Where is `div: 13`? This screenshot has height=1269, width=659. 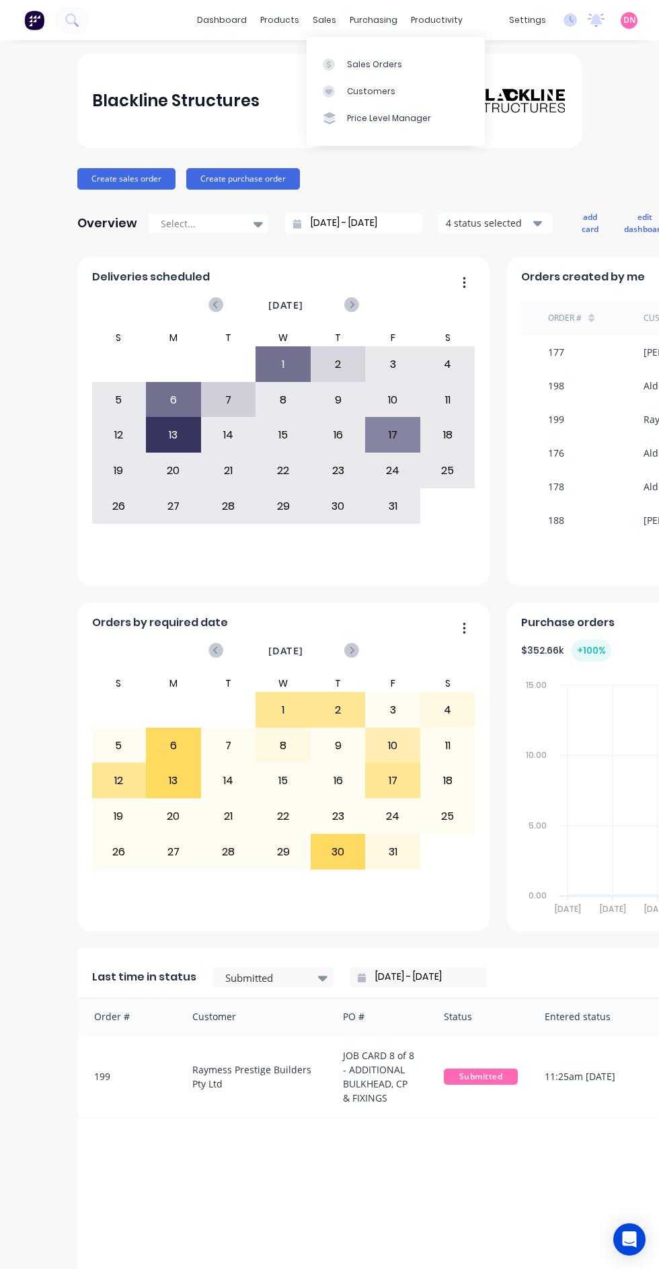 div: 13 is located at coordinates (174, 435).